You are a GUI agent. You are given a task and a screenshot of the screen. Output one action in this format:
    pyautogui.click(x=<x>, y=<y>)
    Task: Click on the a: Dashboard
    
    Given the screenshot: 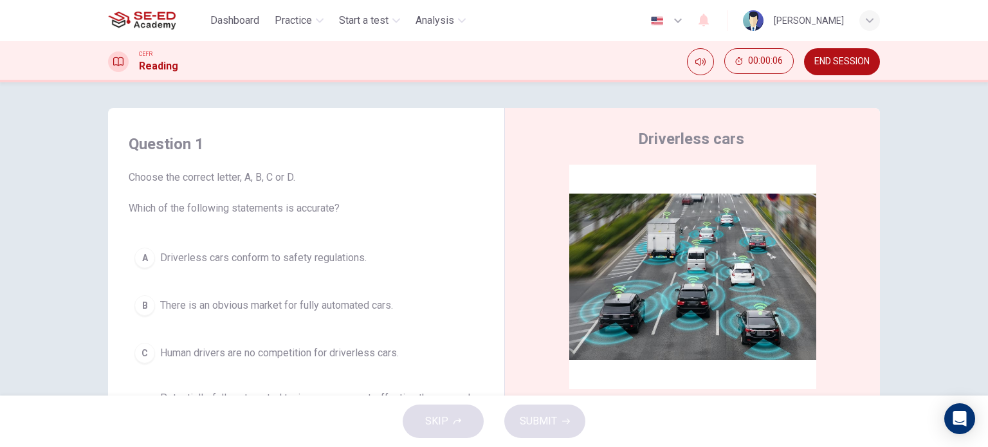 What is the action you would take?
    pyautogui.click(x=235, y=21)
    